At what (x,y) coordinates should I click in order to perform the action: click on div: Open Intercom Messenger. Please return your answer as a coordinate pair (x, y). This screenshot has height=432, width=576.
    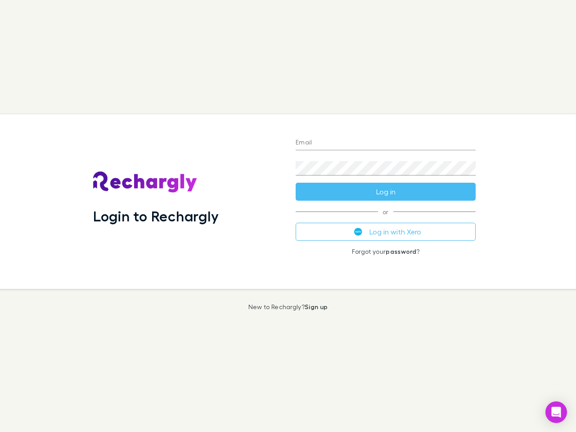
    Looking at the image, I should click on (556, 412).